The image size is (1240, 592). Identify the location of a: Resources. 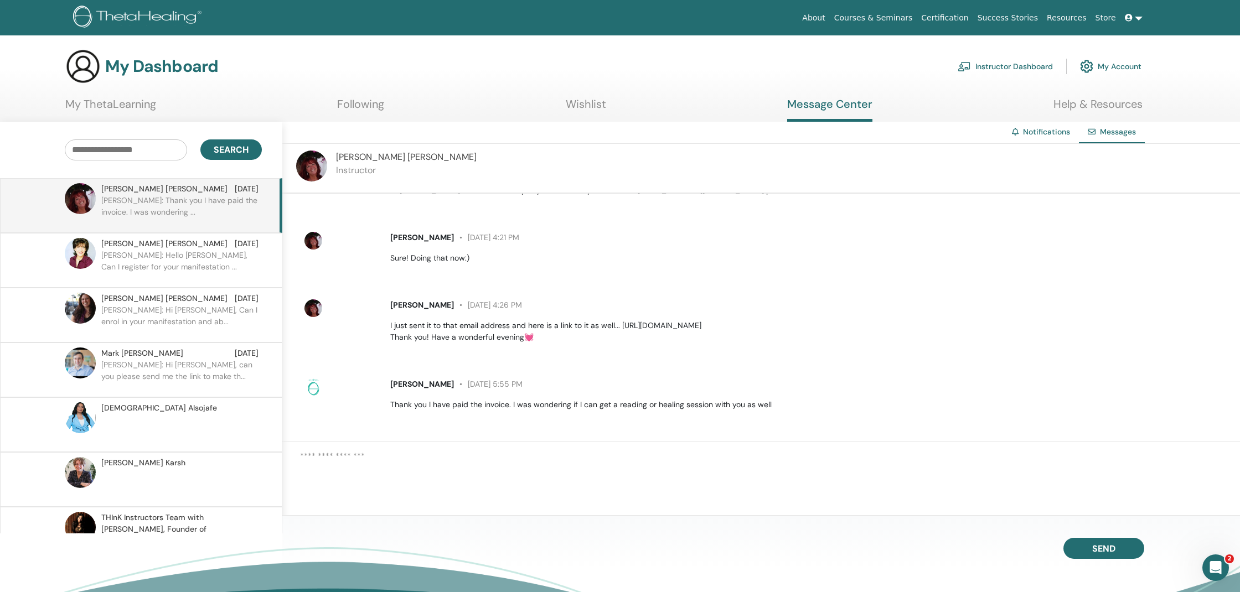
(1067, 18).